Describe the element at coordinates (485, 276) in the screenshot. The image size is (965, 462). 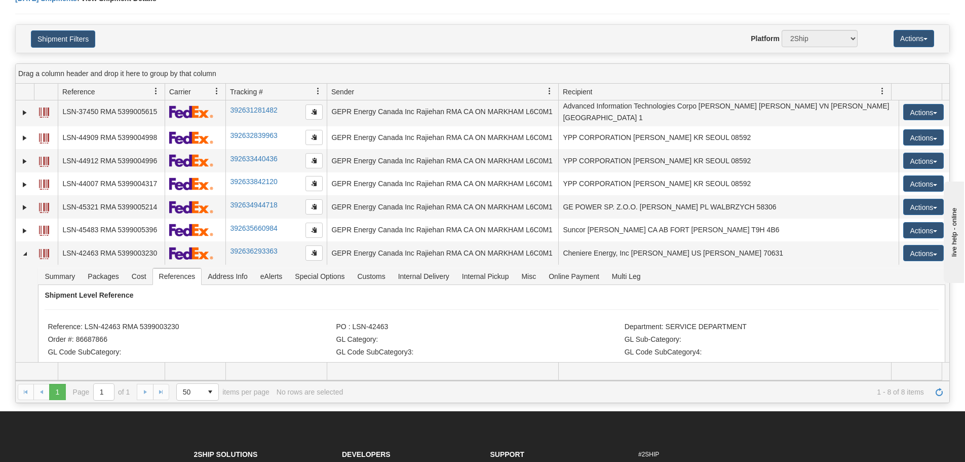
I see `span: Internal Pickup` at that location.